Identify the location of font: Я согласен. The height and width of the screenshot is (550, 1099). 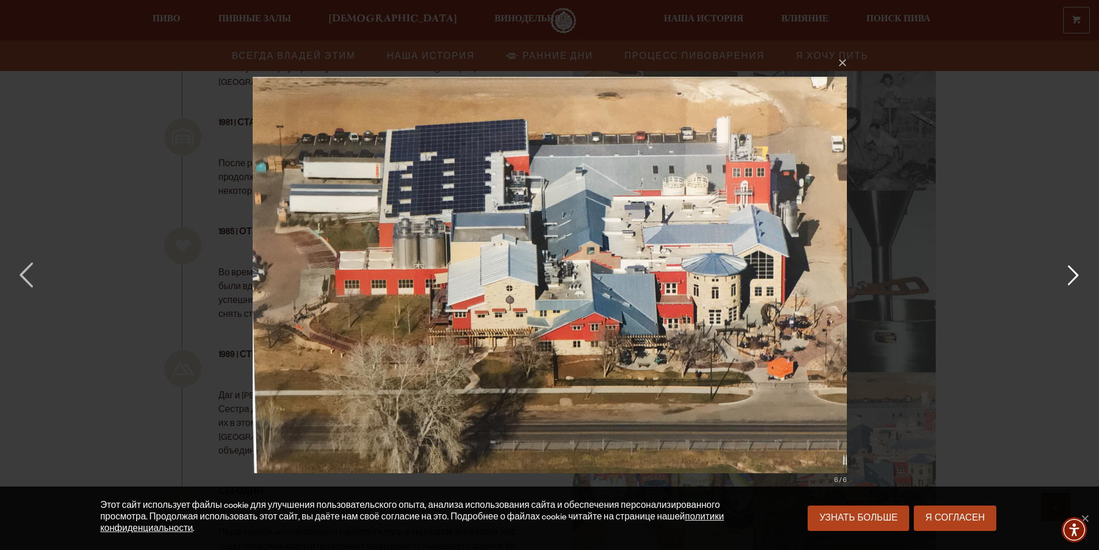
(955, 517).